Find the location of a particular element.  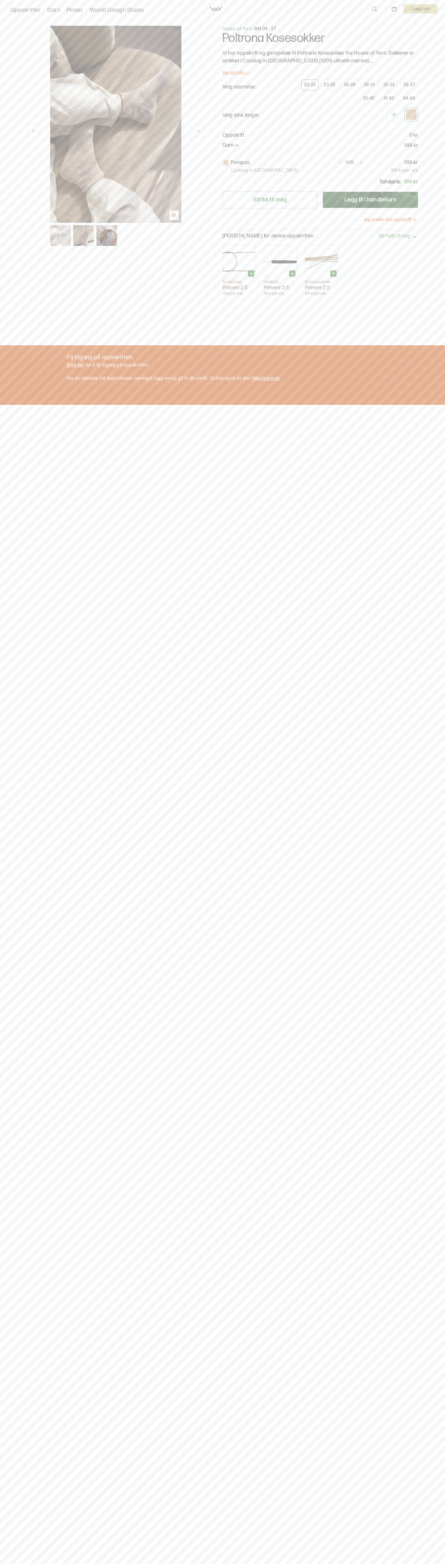

a: House of Yarn is located at coordinates (237, 29).